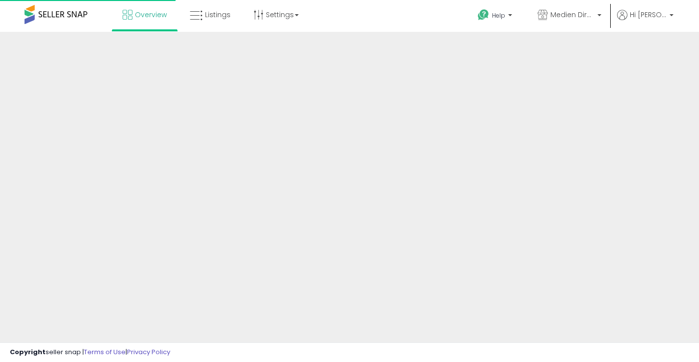  Describe the element at coordinates (104, 352) in the screenshot. I see `a: Terms of Use` at that location.